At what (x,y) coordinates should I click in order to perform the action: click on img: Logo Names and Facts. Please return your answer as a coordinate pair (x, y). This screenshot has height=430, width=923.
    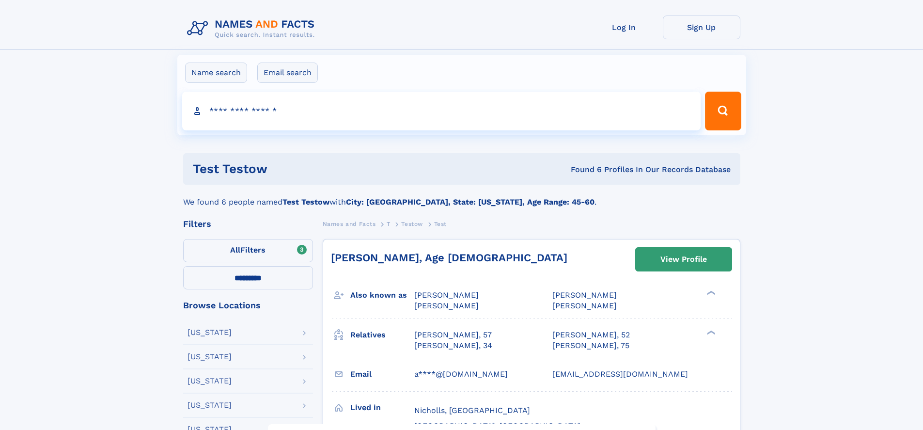
    Looking at the image, I should click on (253, 29).